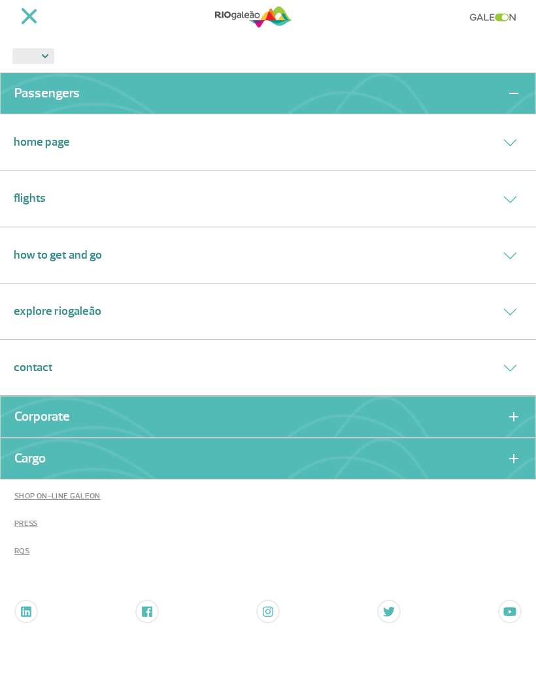 Image resolution: width=536 pixels, height=699 pixels. Describe the element at coordinates (30, 459) in the screenshot. I see `a: Cargo` at that location.